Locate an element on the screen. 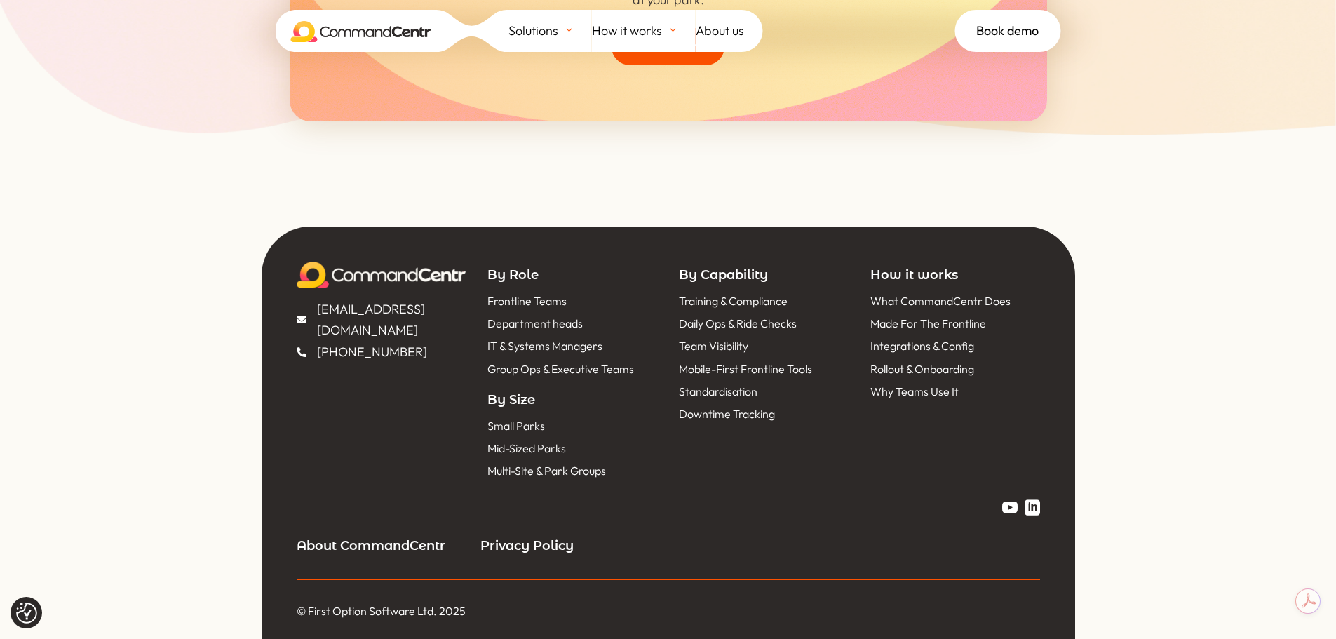 The height and width of the screenshot is (639, 1336). span: How it works is located at coordinates (627, 31).